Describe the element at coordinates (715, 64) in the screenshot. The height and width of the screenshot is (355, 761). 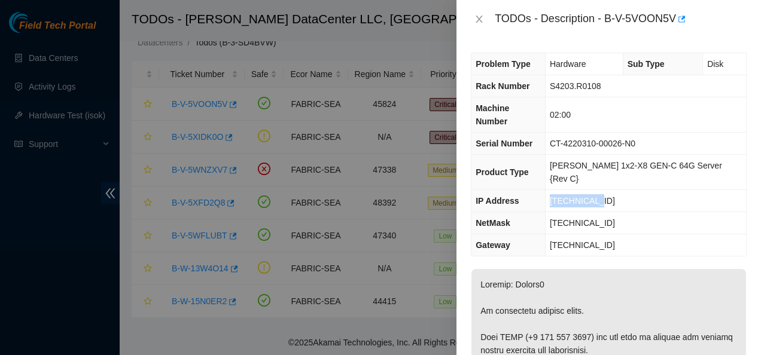
I see `span: Disk` at that location.